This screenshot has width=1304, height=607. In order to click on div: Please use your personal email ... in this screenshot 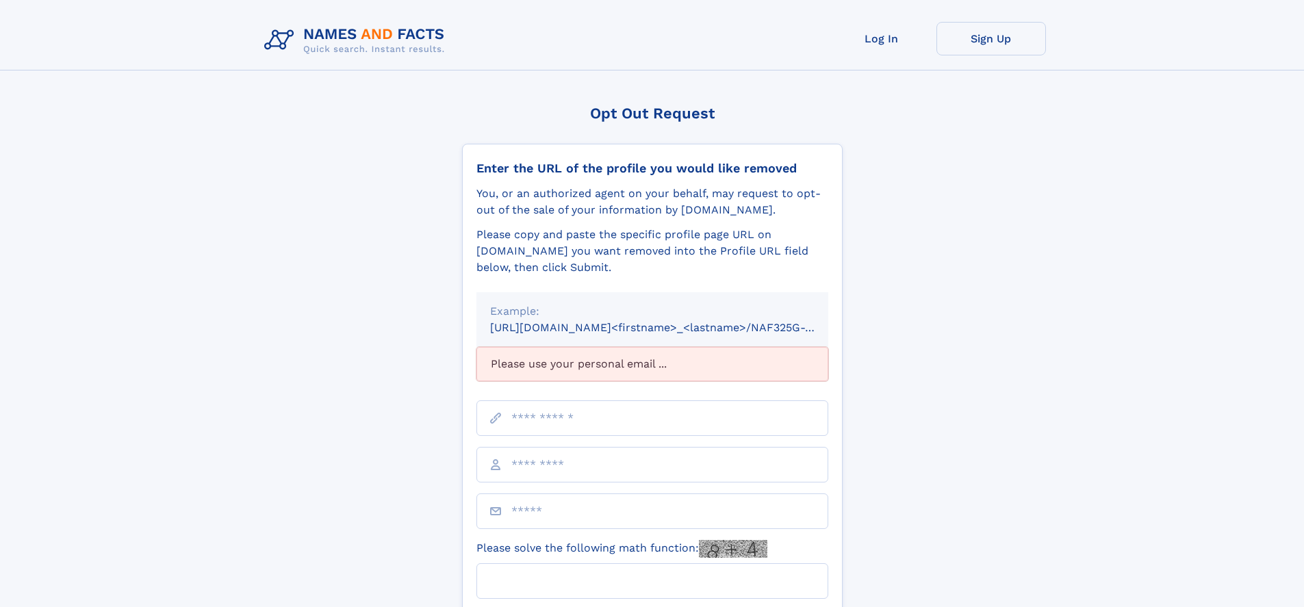, I will do `click(652, 364)`.